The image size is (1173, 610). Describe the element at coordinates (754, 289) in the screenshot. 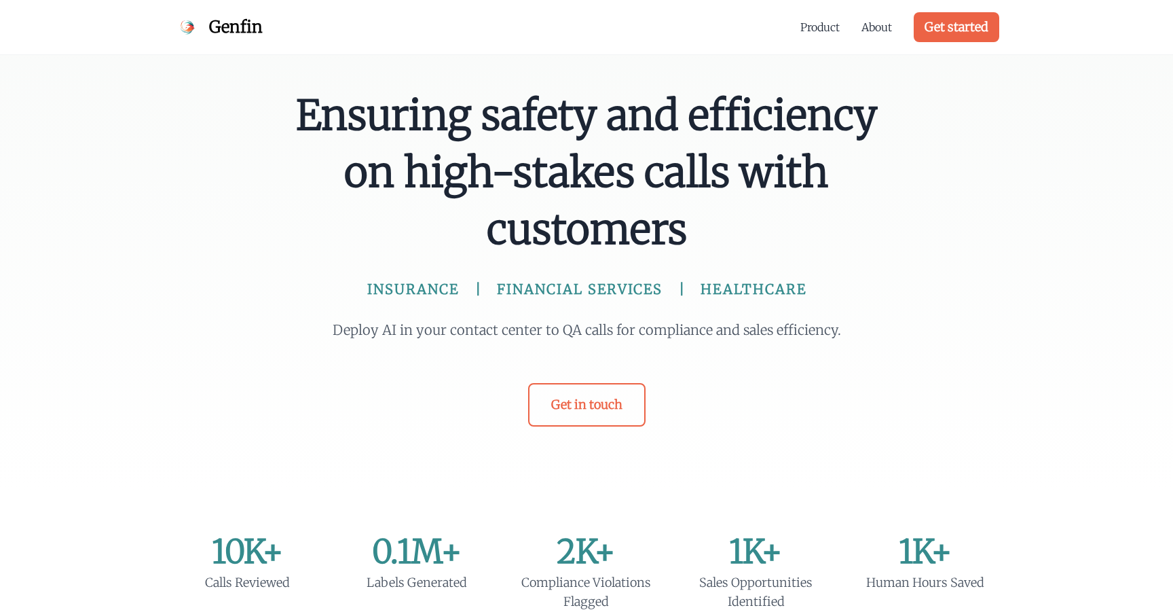

I see `span: HEALTHCARE` at that location.